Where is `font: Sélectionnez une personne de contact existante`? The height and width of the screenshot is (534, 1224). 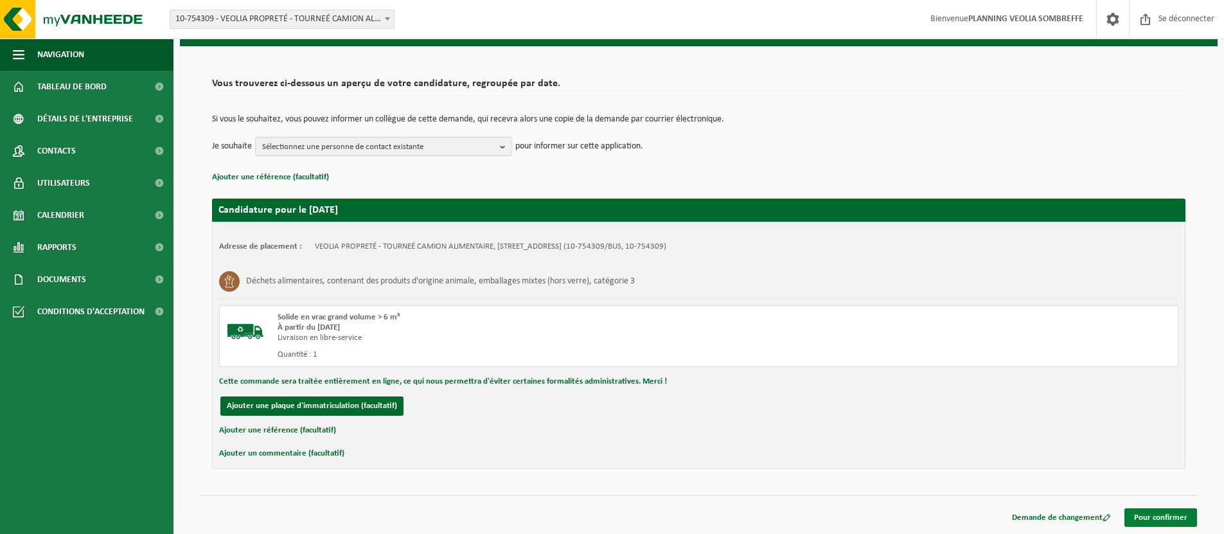
font: Sélectionnez une personne de contact existante is located at coordinates (342, 146).